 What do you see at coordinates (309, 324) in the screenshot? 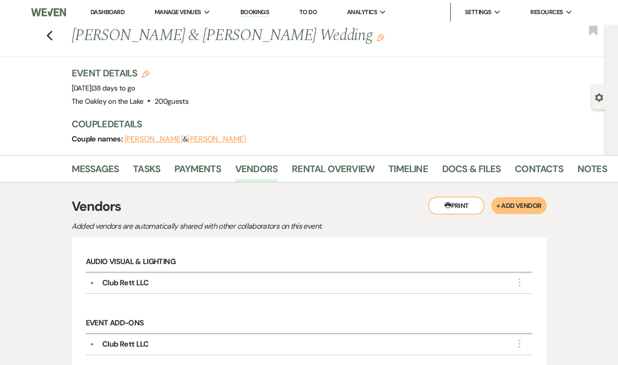
I see `h6: Event Add-Ons` at bounding box center [309, 324].